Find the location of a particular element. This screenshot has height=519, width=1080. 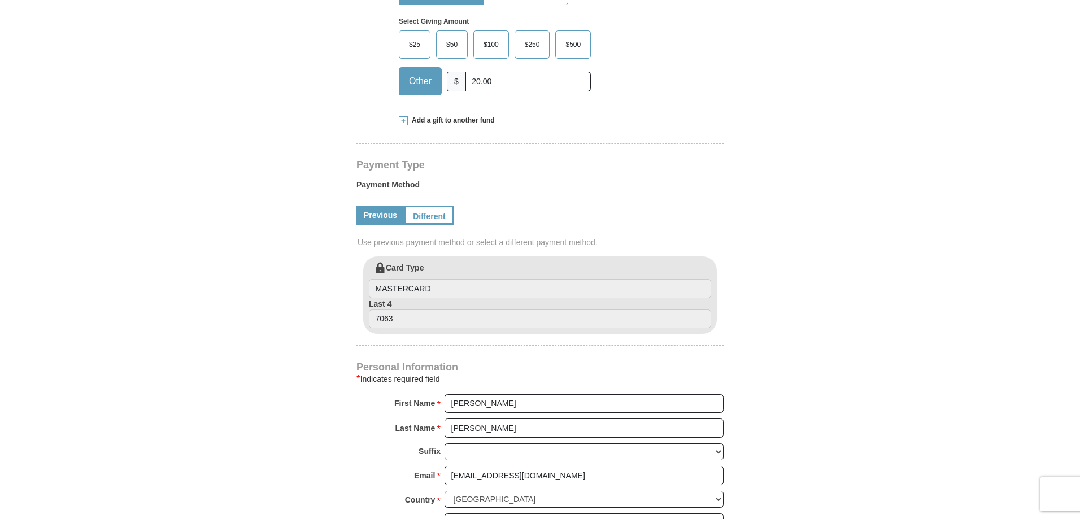

span: Use previous payment method or select a different payment method. is located at coordinates (541, 242).